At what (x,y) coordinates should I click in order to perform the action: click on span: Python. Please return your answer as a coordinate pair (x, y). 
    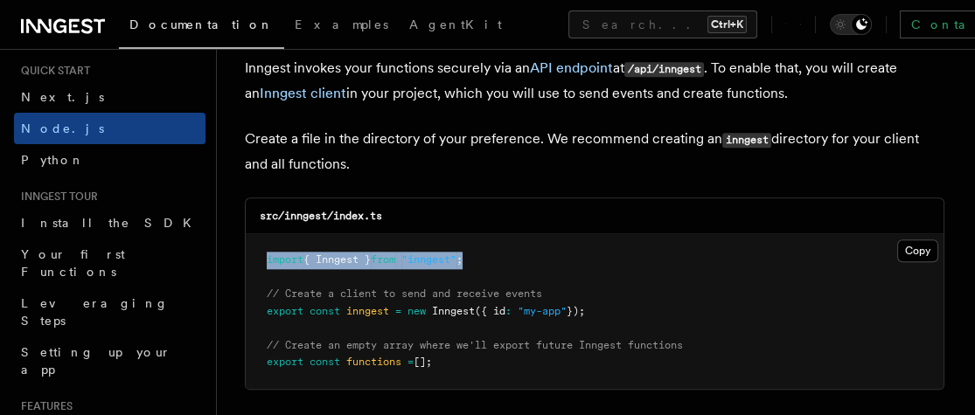
    Looking at the image, I should click on (52, 160).